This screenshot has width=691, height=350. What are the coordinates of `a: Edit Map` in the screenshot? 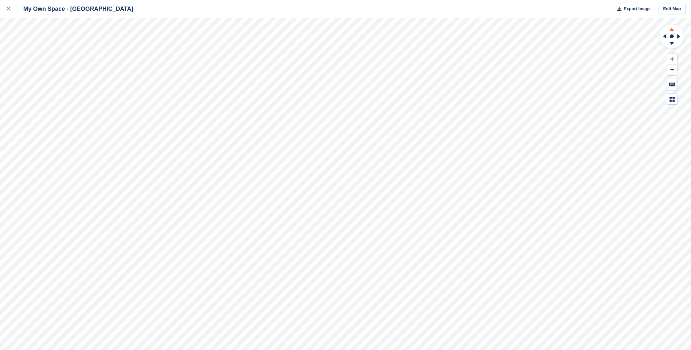 It's located at (673, 9).